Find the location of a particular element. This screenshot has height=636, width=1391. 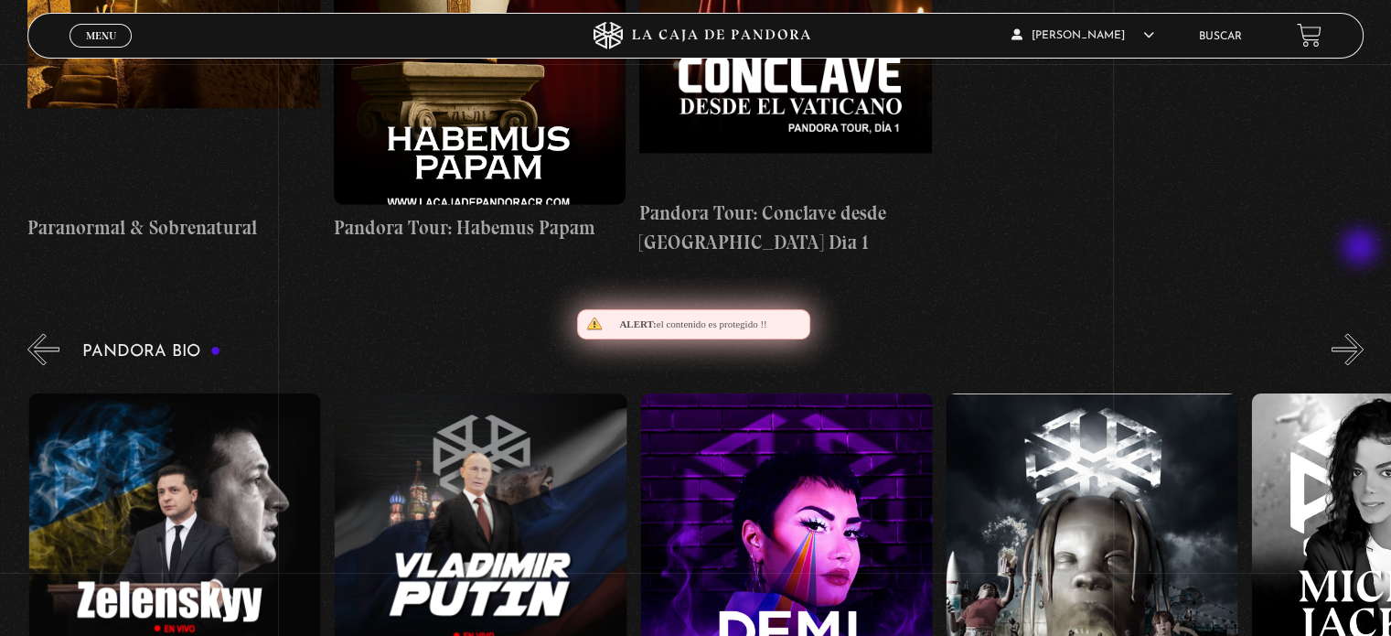

h4: Pandora Tour: Habemus Papam is located at coordinates (479, 228).